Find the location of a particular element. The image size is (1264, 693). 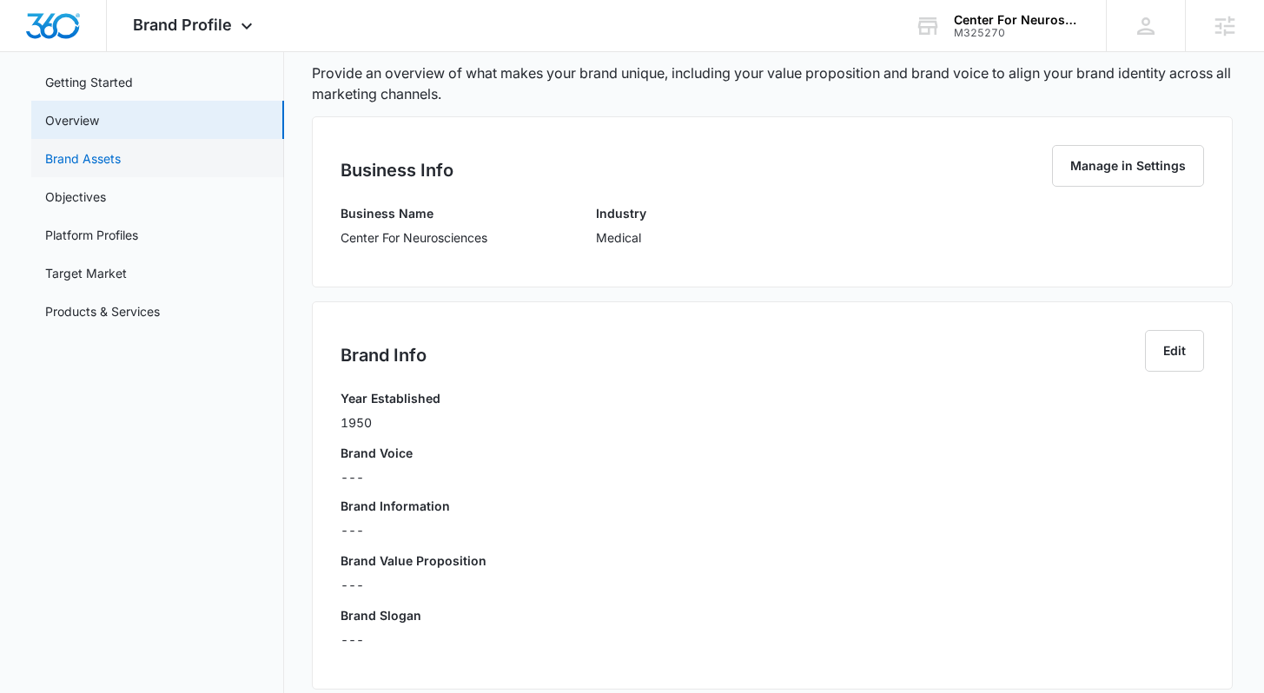

h3: Brand Slogan is located at coordinates (772, 615).